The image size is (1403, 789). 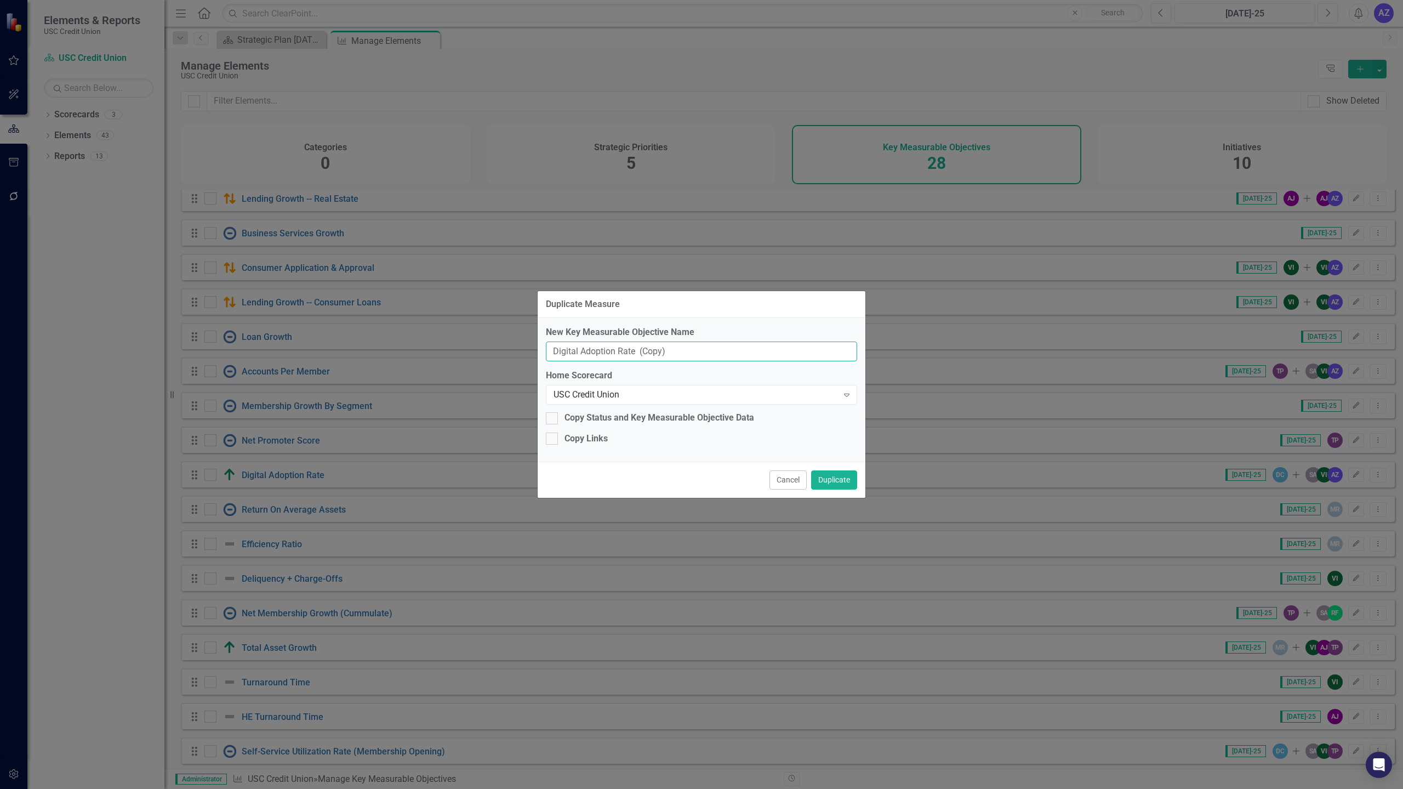 I want to click on div: USC Credit Union, so click(x=696, y=395).